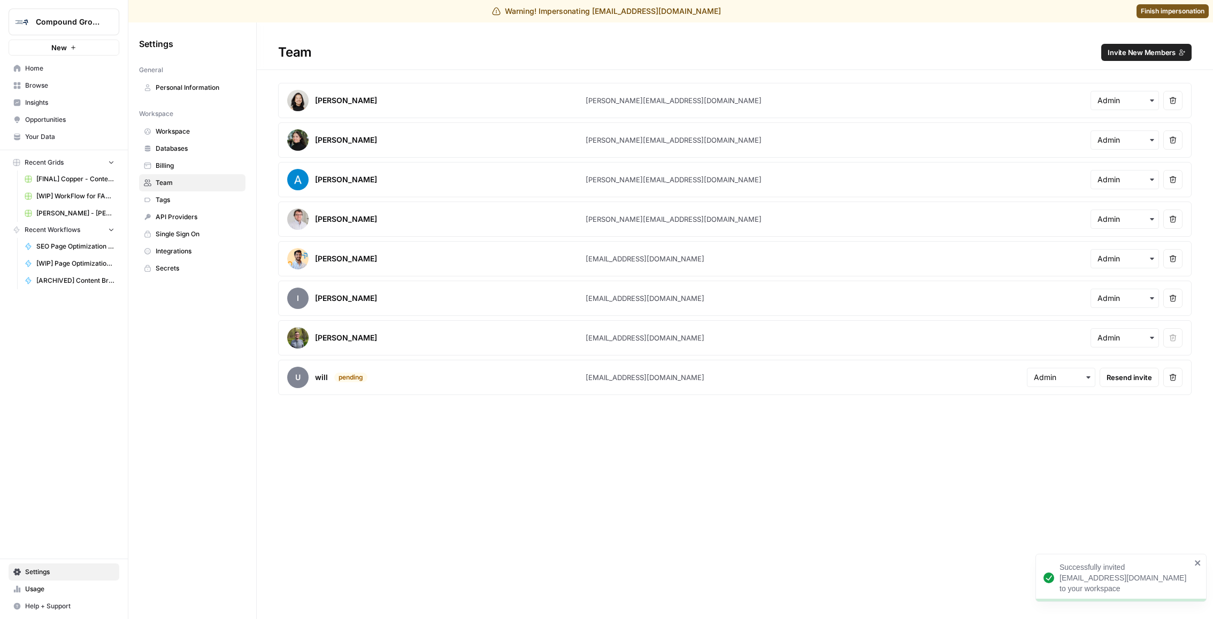  I want to click on span: Single Sign On, so click(198, 234).